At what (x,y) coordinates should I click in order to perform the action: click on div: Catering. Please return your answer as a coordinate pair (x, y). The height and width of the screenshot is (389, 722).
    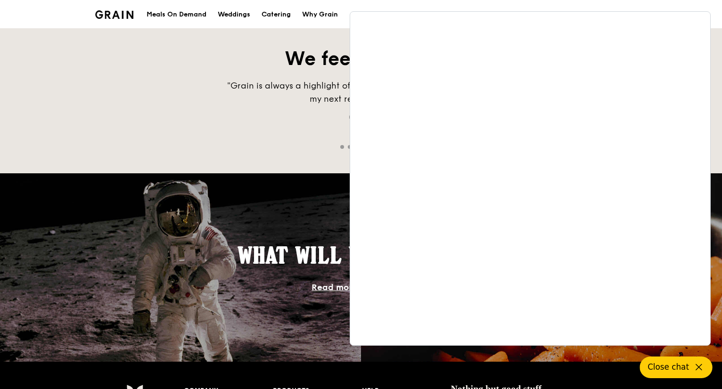
    Looking at the image, I should click on (276, 15).